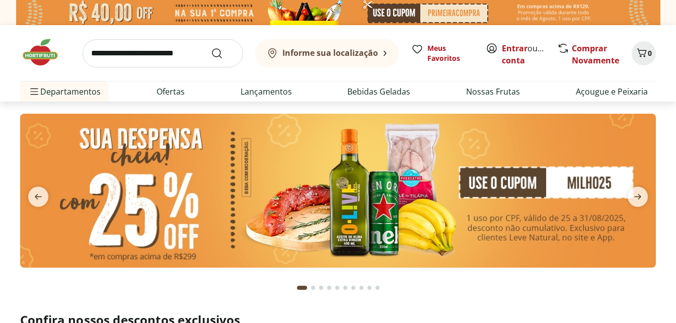 The width and height of the screenshot is (676, 323). I want to click on span: Departamentos, so click(64, 92).